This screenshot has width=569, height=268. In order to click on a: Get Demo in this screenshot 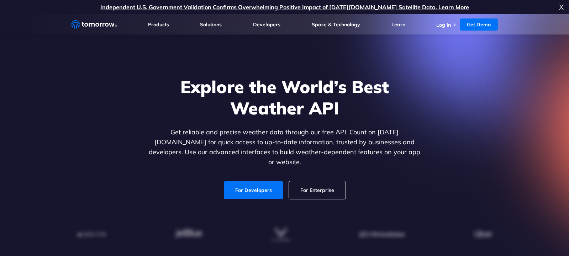, I will do `click(478, 25)`.